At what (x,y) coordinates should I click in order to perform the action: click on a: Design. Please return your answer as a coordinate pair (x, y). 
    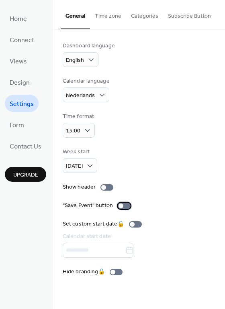
    Looking at the image, I should click on (20, 82).